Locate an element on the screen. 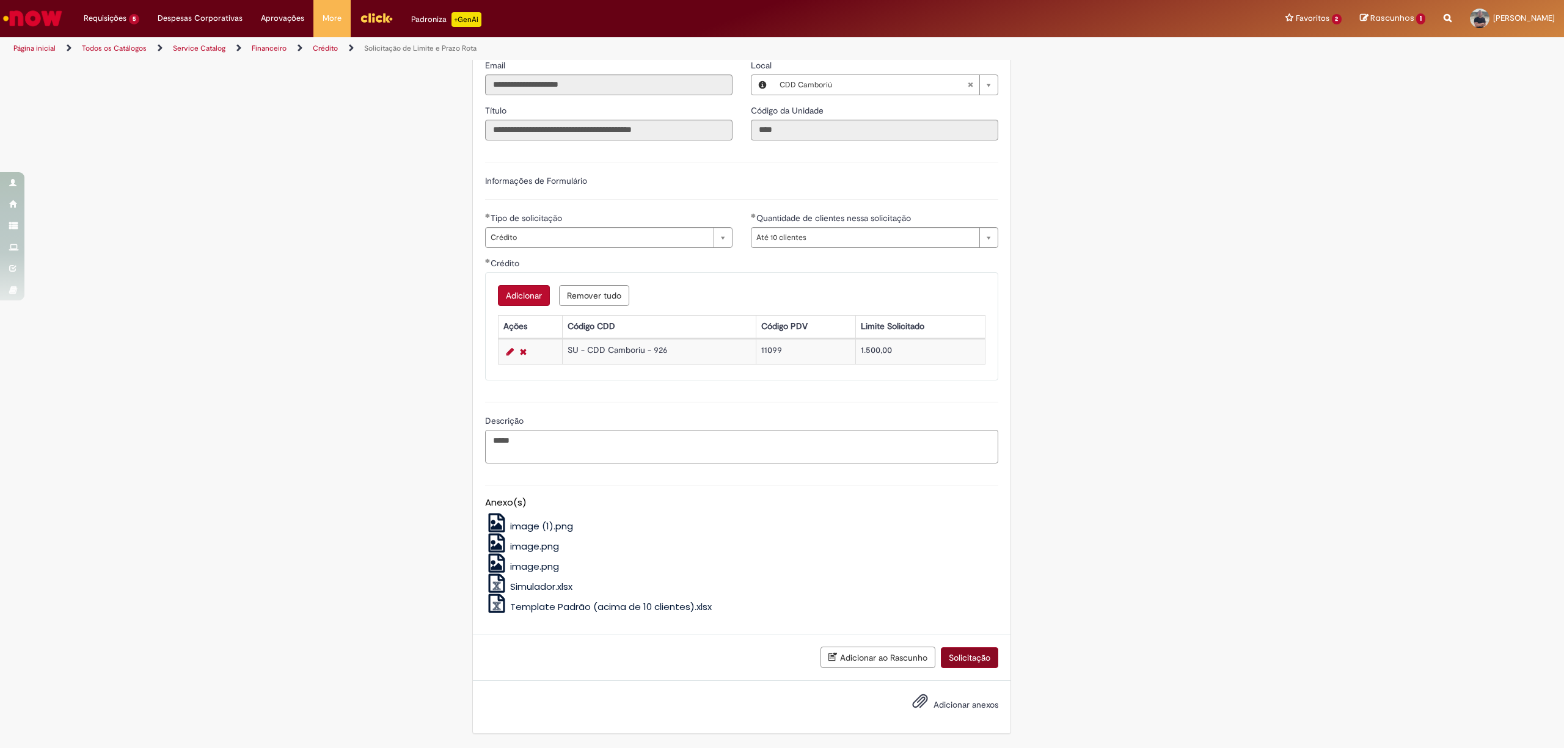 This screenshot has width=1564, height=748. span: Descrição is located at coordinates (505, 421).